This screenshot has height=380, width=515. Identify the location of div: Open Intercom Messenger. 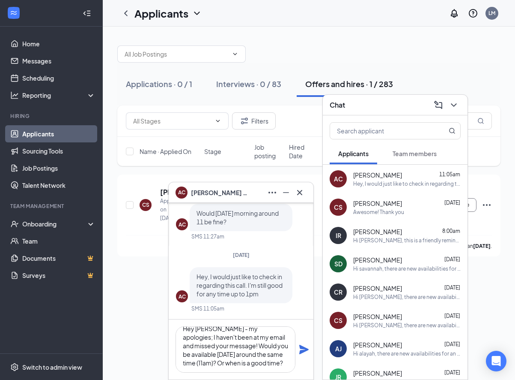
(497, 361).